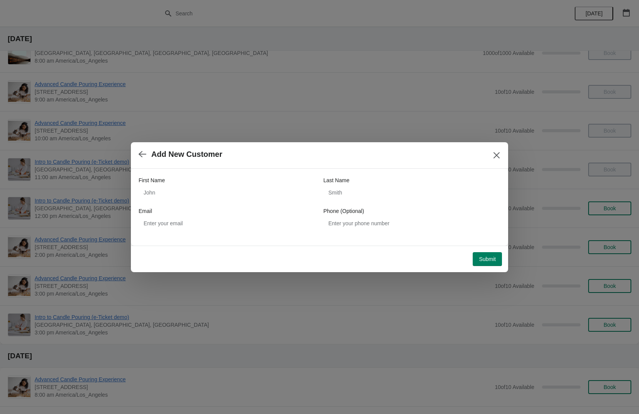  I want to click on input: Enter your email, so click(227, 223).